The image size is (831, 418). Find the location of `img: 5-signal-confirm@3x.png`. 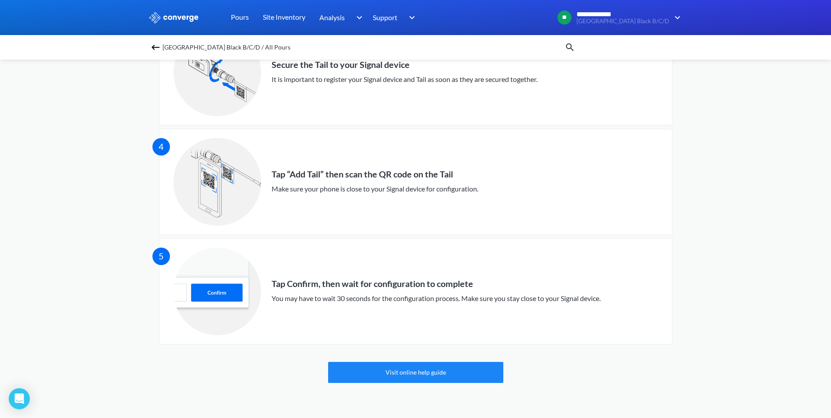

img: 5-signal-confirm@3x.png is located at coordinates (217, 291).